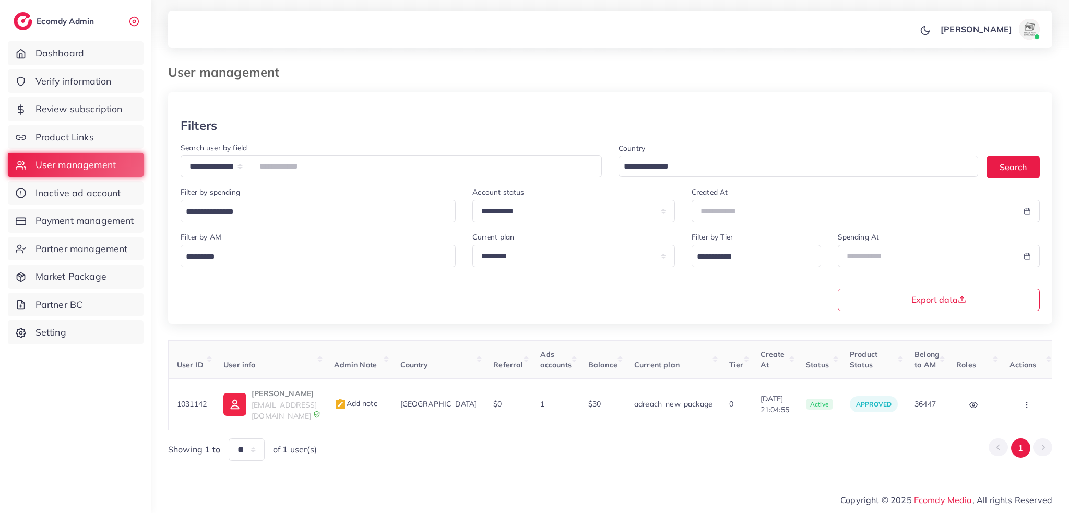 The height and width of the screenshot is (513, 1069). I want to click on a: Ecomdy Media, so click(943, 500).